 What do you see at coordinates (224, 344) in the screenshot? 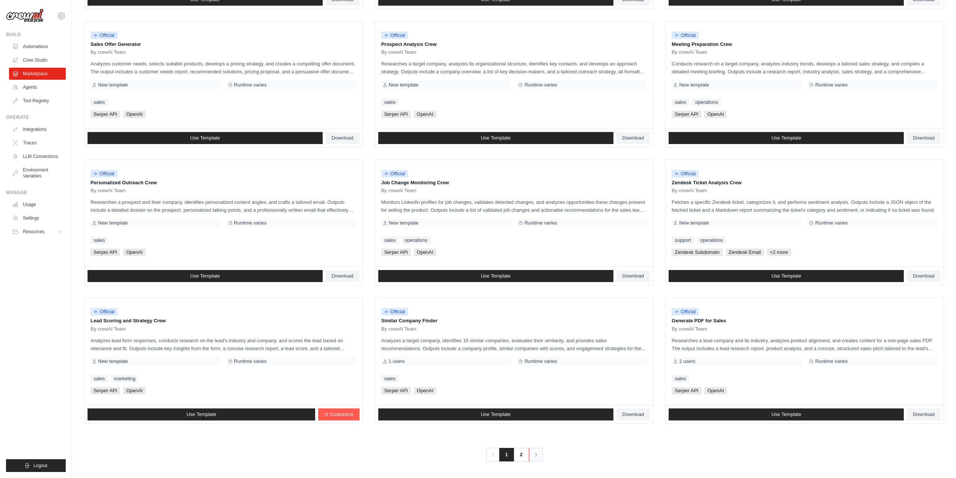
I see `p: Analyzes lead form responses, conducts research on the lead's industry and company, and scores th...` at bounding box center [224, 344].